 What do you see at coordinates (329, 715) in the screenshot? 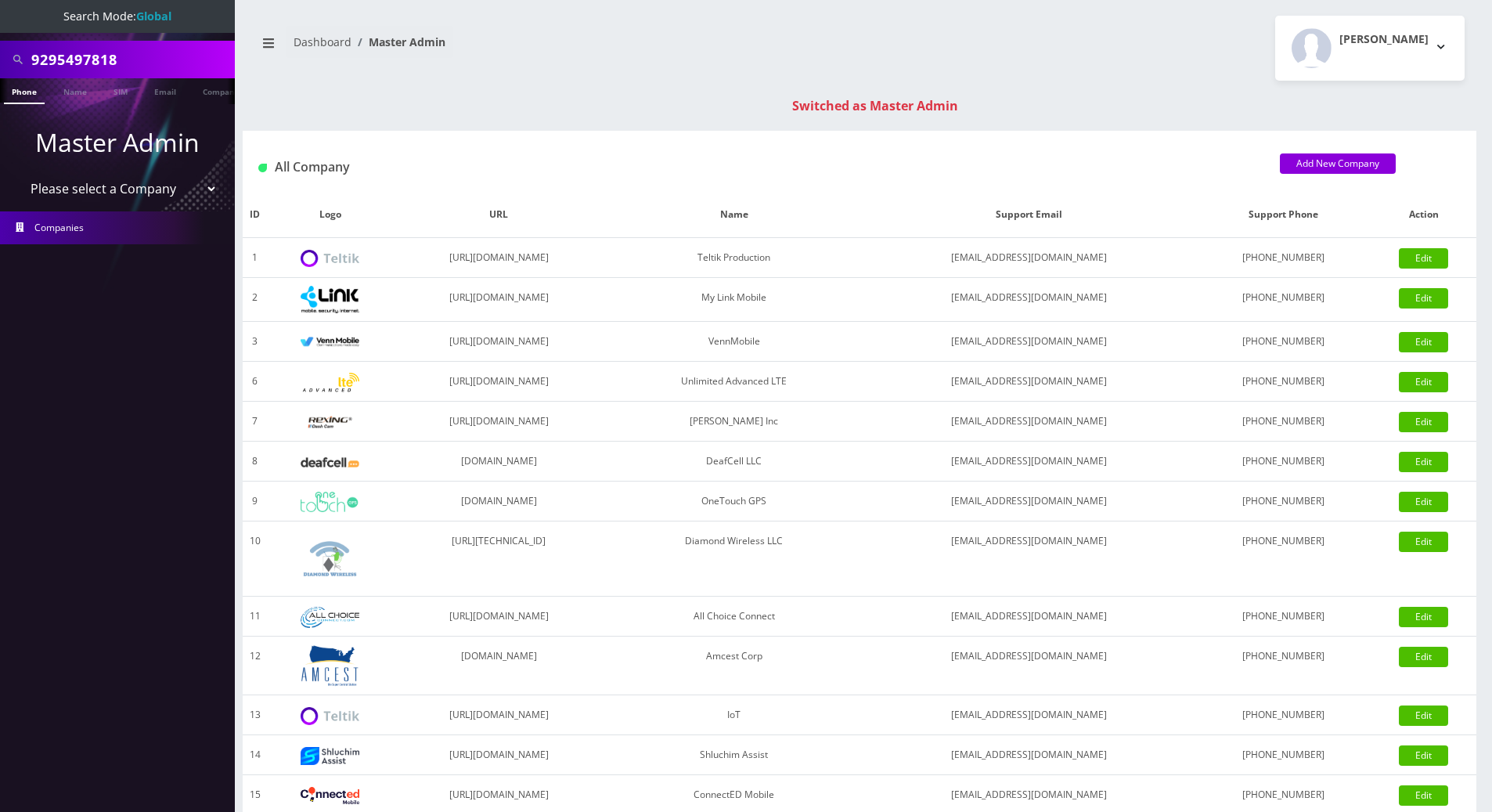
I see `img: IoT` at bounding box center [329, 715].